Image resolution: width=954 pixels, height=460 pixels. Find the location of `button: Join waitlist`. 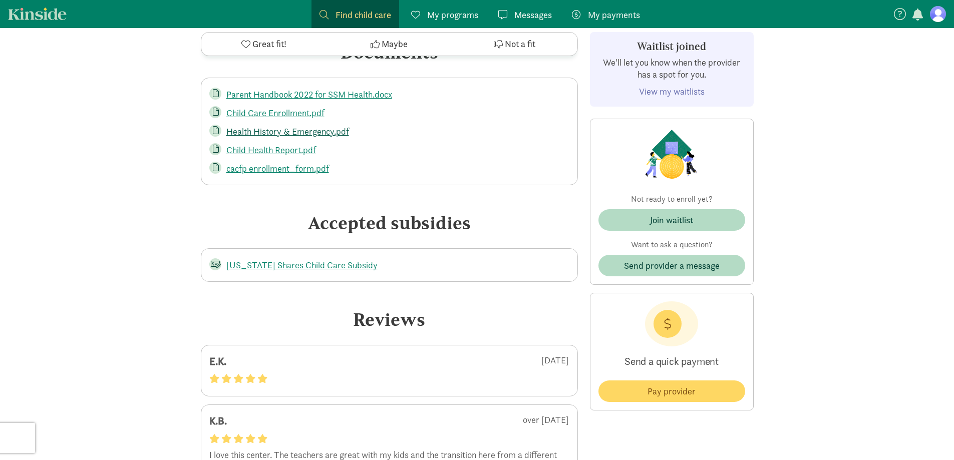

button: Join waitlist is located at coordinates (671, 220).